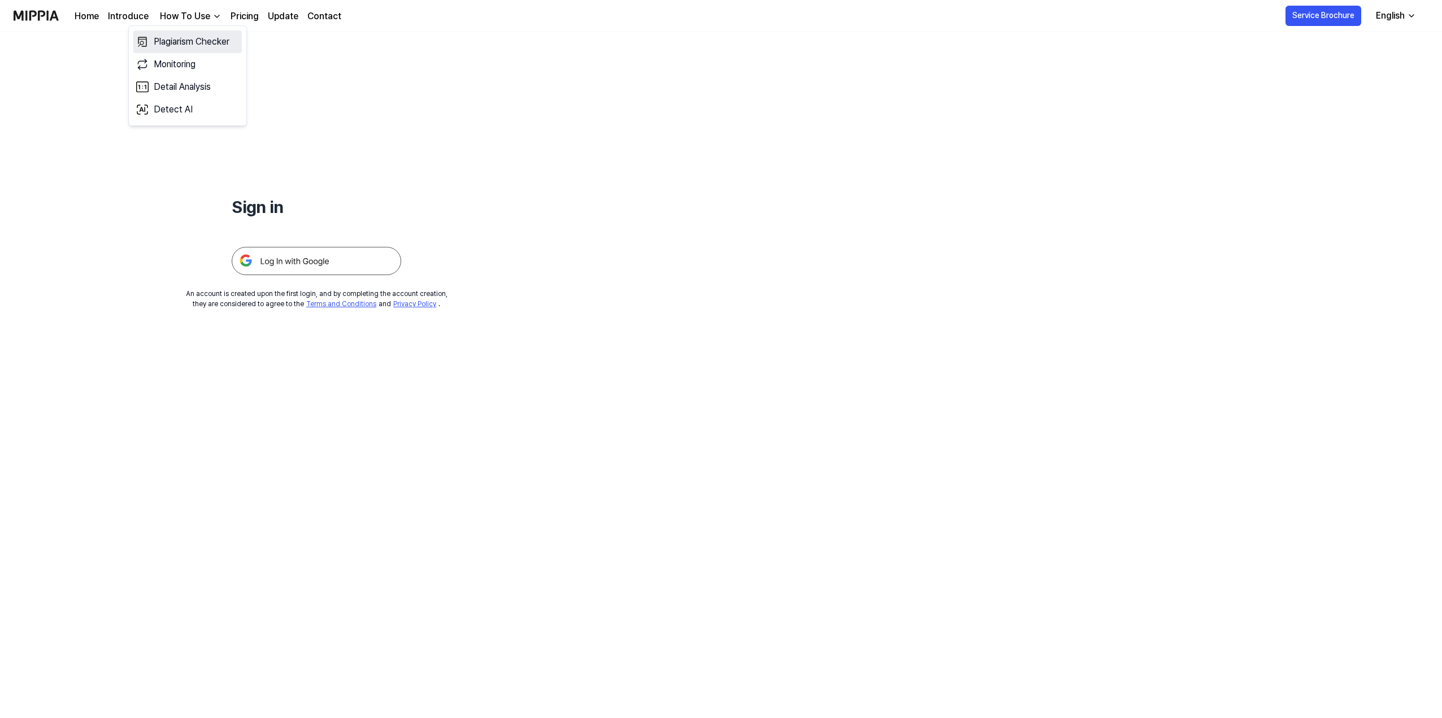  What do you see at coordinates (341, 304) in the screenshot?
I see `a: Terms and Conditions` at bounding box center [341, 304].